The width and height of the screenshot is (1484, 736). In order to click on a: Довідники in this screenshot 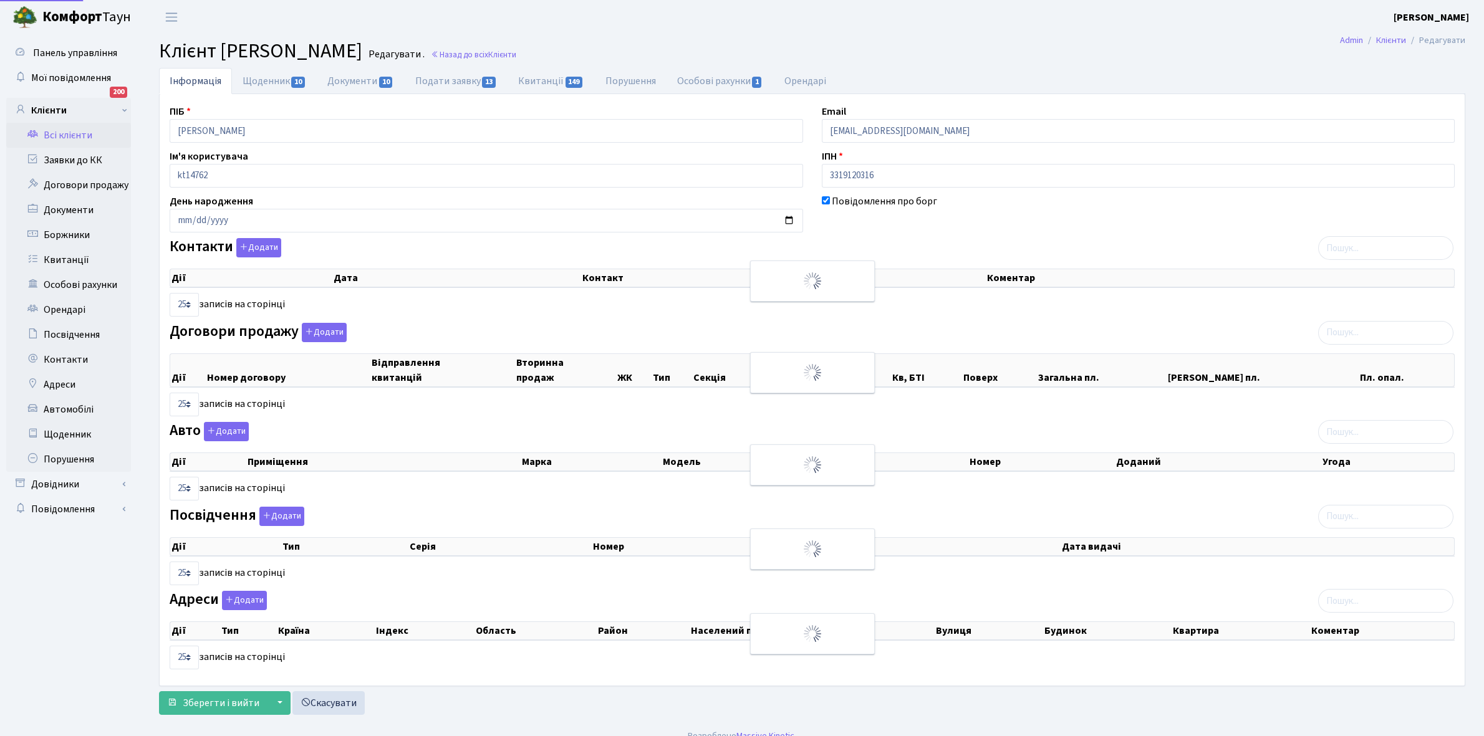, I will do `click(69, 484)`.